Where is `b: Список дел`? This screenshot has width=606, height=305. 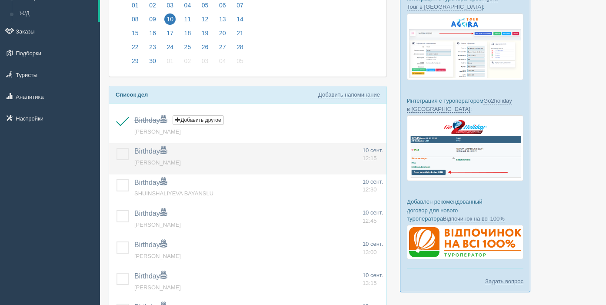
b: Список дел is located at coordinates (132, 94).